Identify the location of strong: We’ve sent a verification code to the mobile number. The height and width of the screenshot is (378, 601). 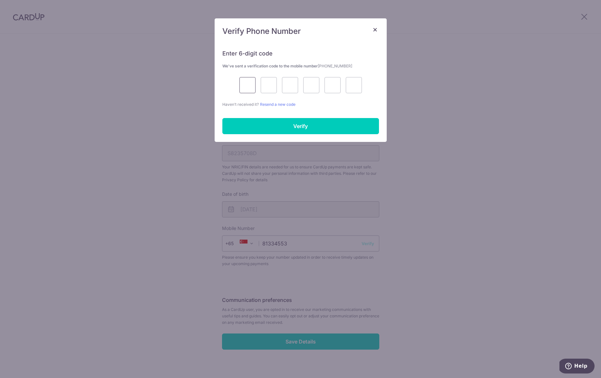
(287, 66).